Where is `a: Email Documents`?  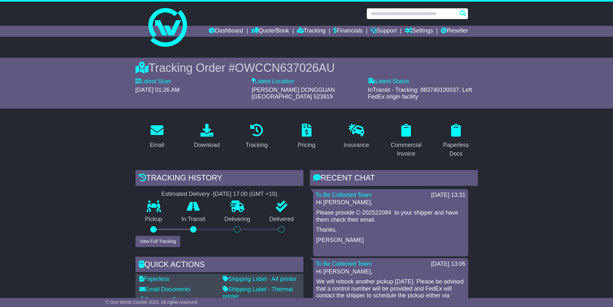
a: Email Documents is located at coordinates (165, 289).